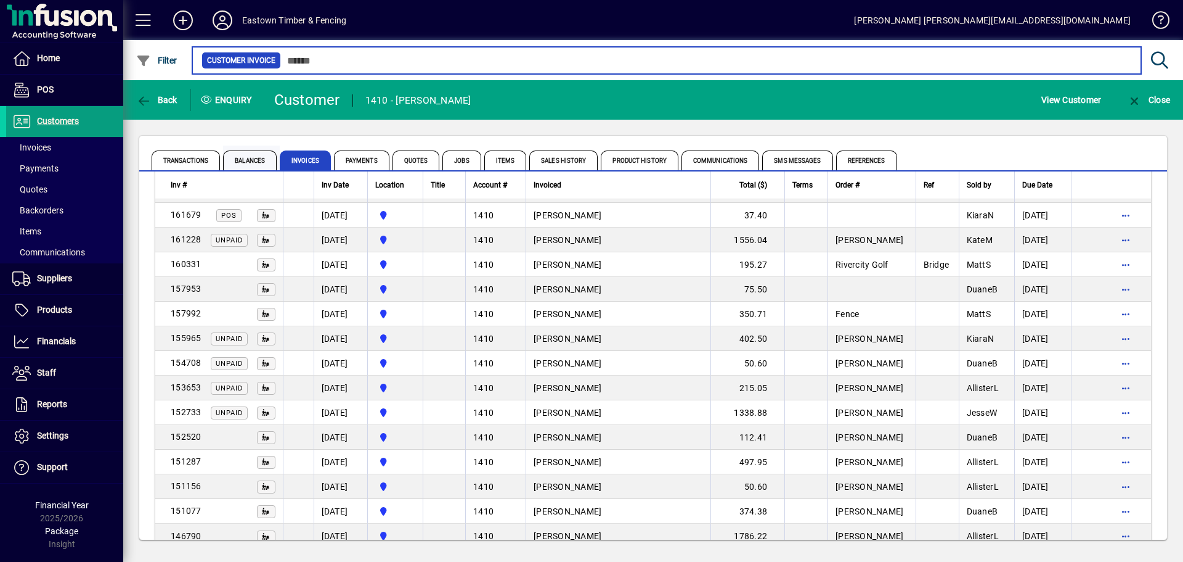 The width and height of the screenshot is (1183, 562). Describe the element at coordinates (416, 160) in the screenshot. I see `span: Quotes` at that location.